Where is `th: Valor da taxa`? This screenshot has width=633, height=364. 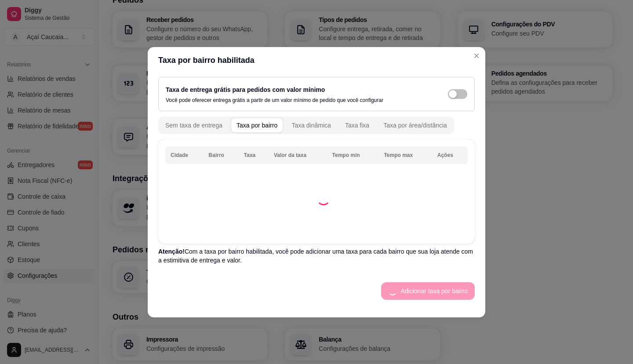
th: Valor da taxa is located at coordinates (297, 155).